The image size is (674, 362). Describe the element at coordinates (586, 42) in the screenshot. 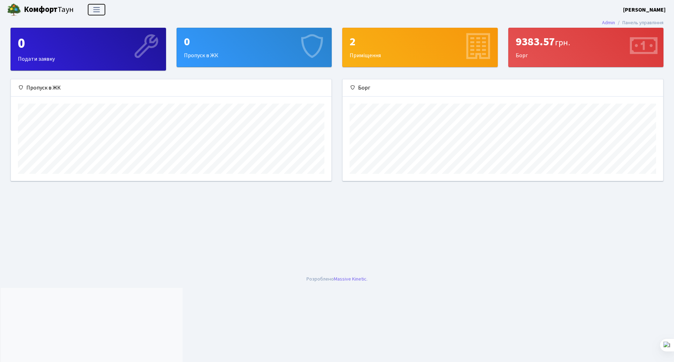

I see `div: 9383.57` at that location.